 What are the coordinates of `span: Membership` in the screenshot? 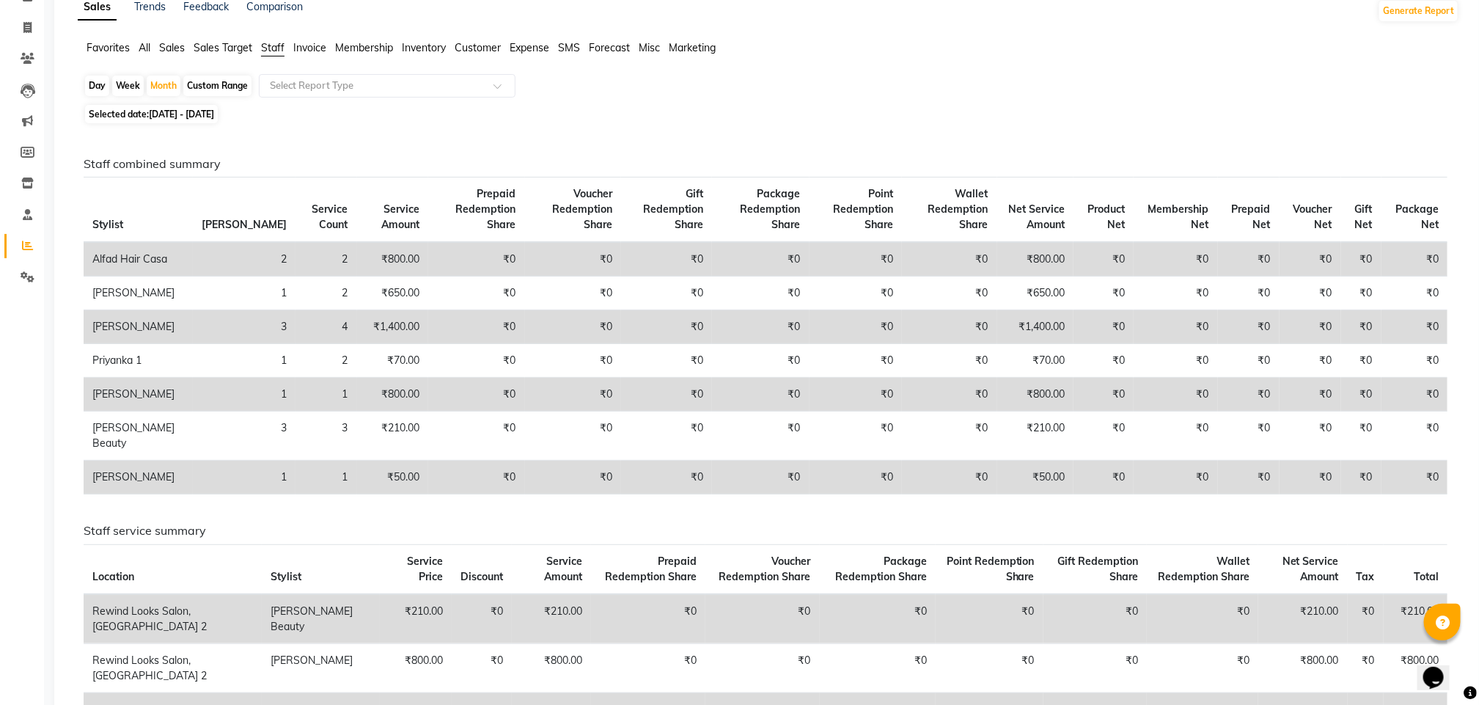 It's located at (364, 48).